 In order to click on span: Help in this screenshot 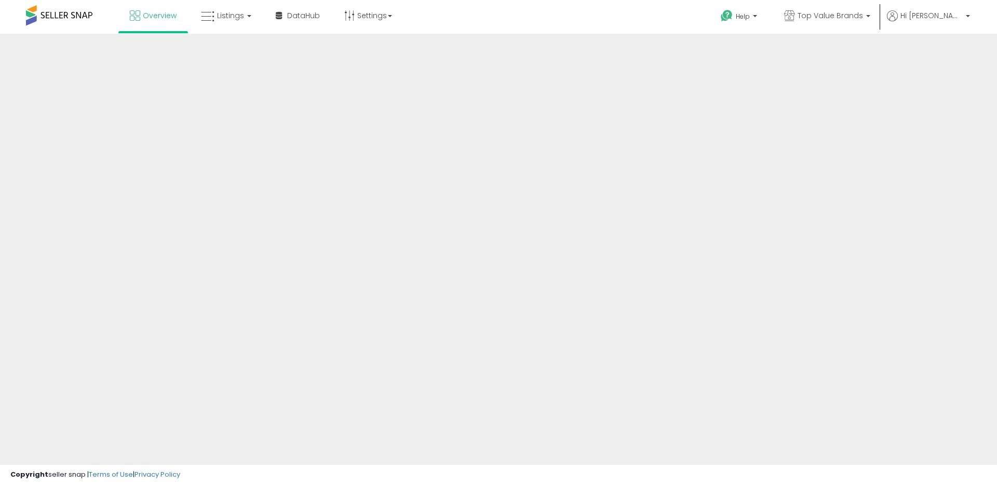, I will do `click(743, 16)`.